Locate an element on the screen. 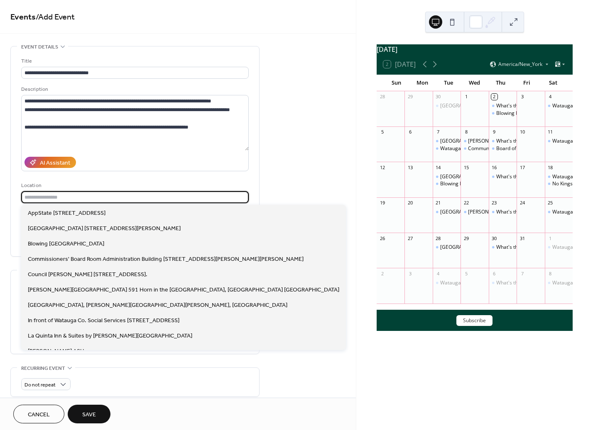 Image resolution: width=593 pixels, height=430 pixels. div: Blowing Rock Candidate Forum is located at coordinates (532, 113).